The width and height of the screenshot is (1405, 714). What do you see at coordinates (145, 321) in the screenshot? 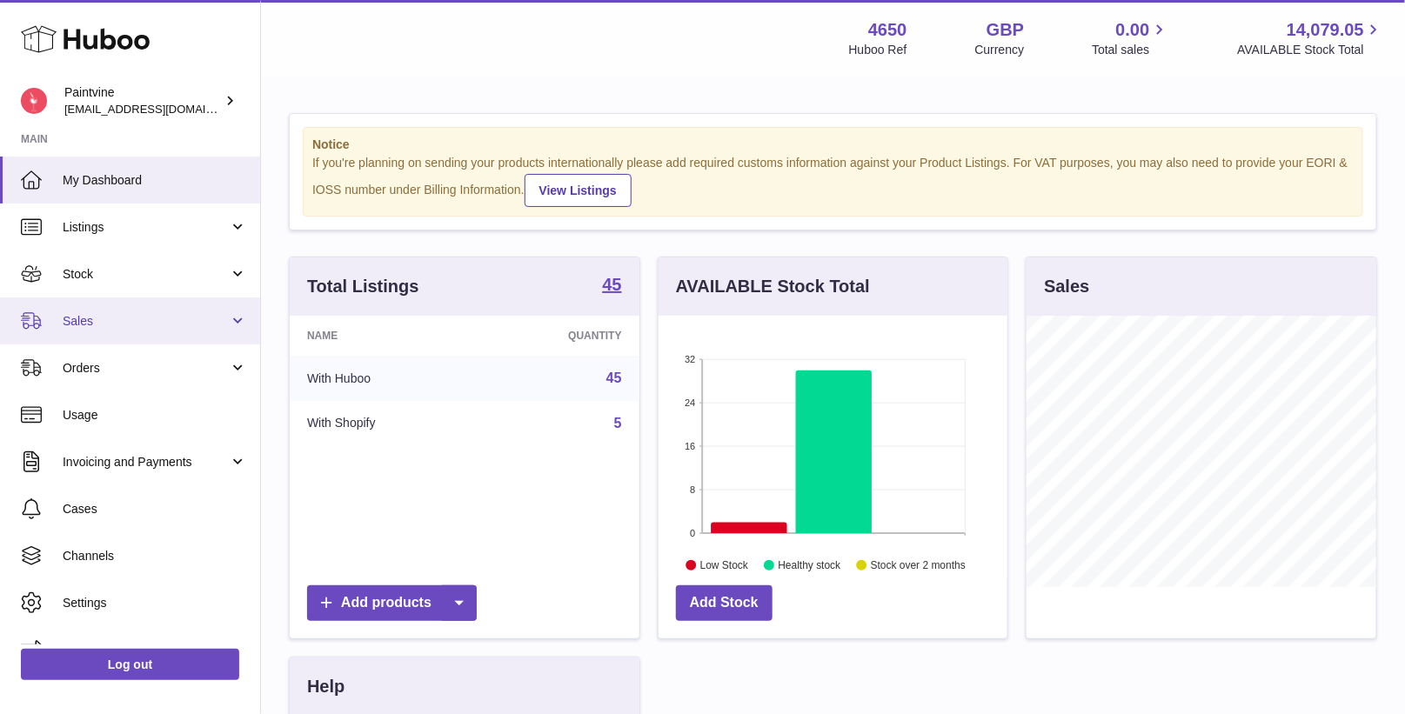
I see `span: Sales` at bounding box center [145, 321].